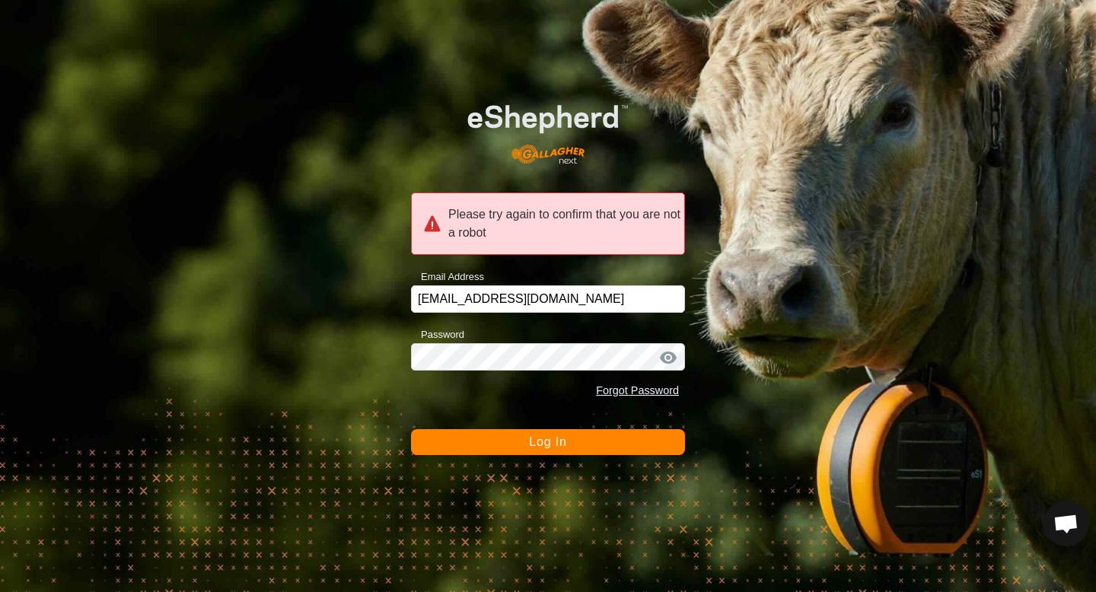 This screenshot has height=592, width=1096. I want to click on label: Email Address, so click(448, 277).